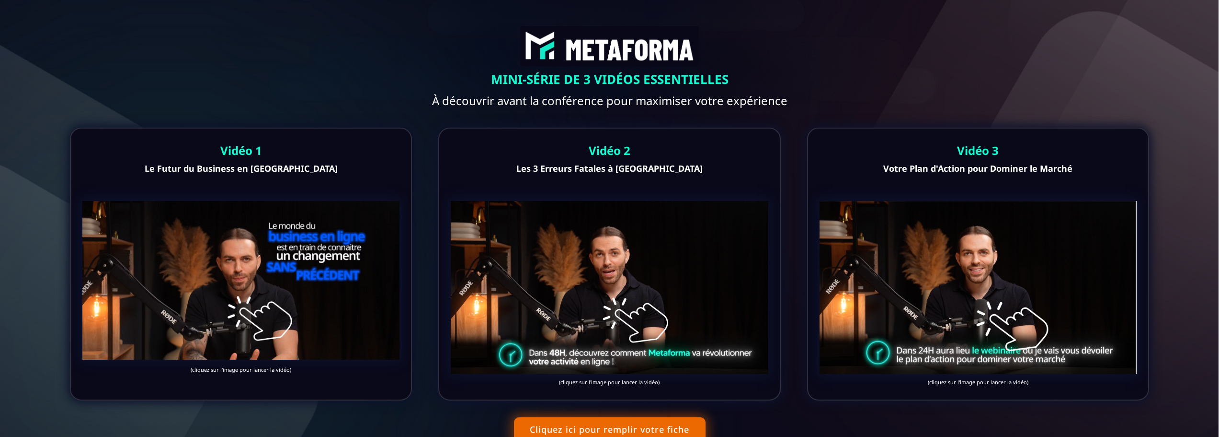 Image resolution: width=1219 pixels, height=437 pixels. Describe the element at coordinates (609, 150) in the screenshot. I see `text: Vidéo 2` at that location.